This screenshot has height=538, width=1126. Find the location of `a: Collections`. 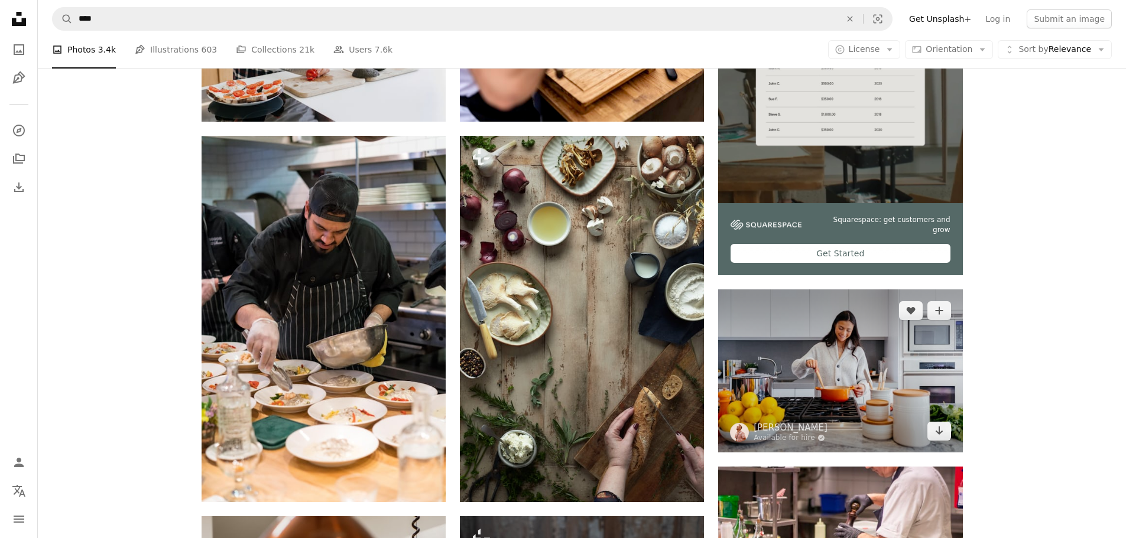

a: Collections is located at coordinates (19, 159).